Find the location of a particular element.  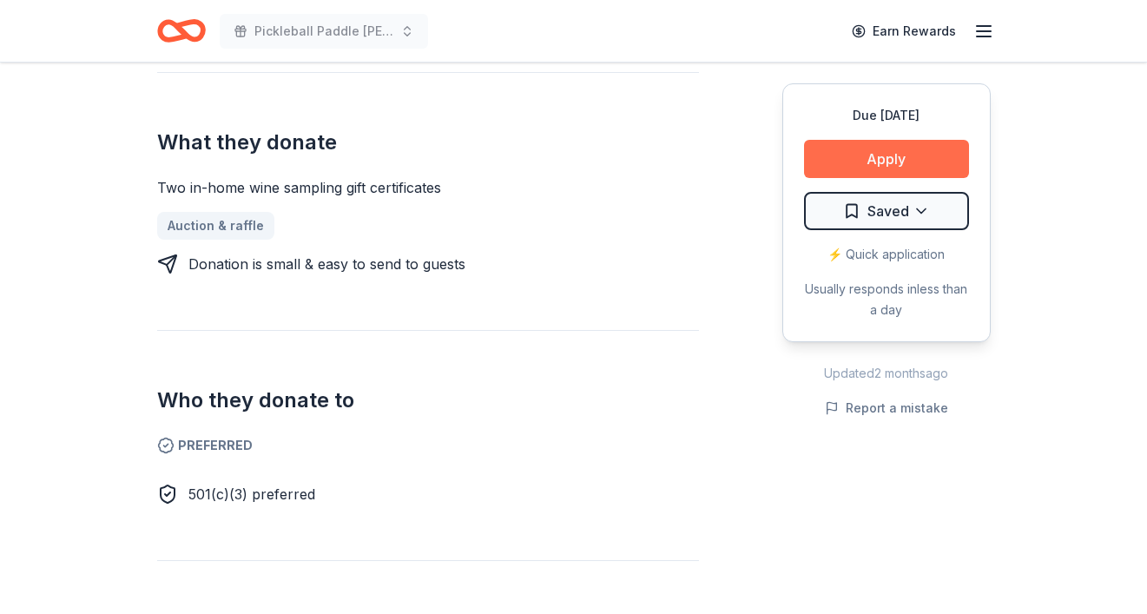

span: 501(c)(3) preferred is located at coordinates (252, 494).